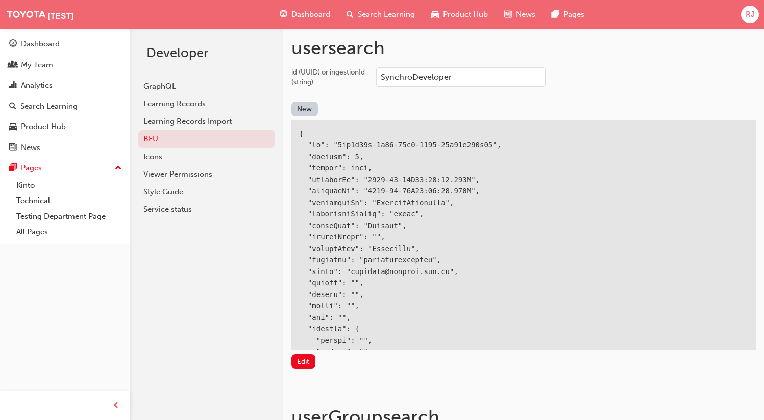 The height and width of the screenshot is (420, 764). Describe the element at coordinates (49, 106) in the screenshot. I see `div: Search Learning` at that location.